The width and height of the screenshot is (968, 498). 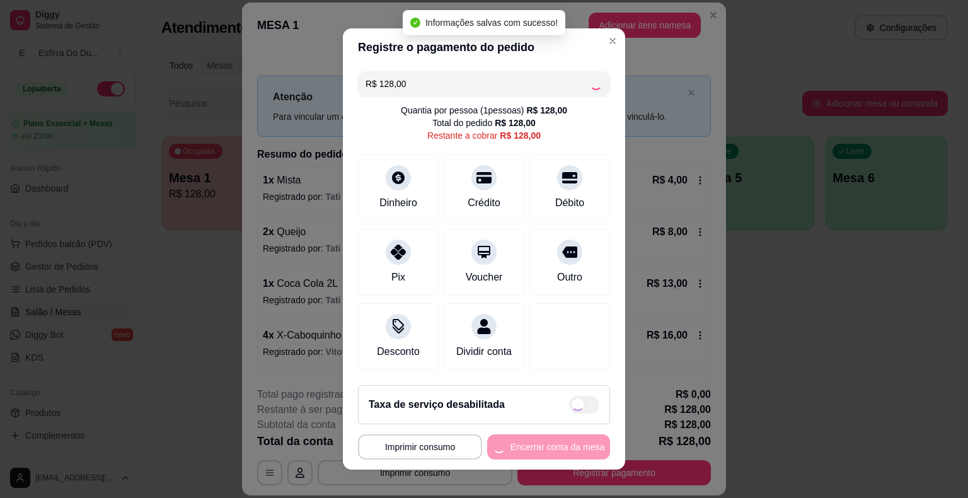 I want to click on span: Informações salvas com sucesso!, so click(x=491, y=23).